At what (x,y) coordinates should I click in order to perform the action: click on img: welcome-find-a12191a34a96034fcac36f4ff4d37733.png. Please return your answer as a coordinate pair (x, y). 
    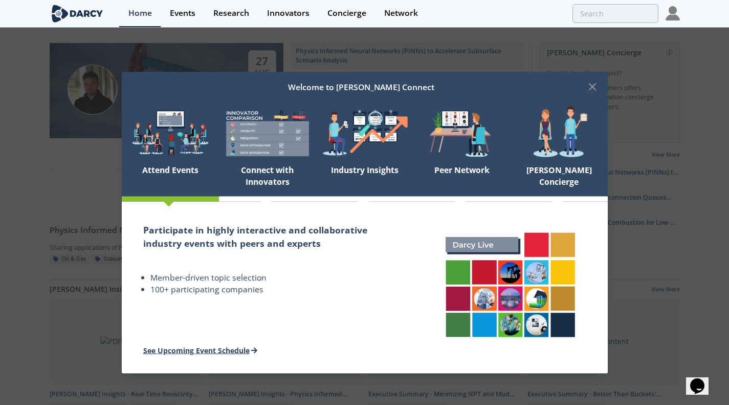
    Looking at the image, I should click on (365, 133).